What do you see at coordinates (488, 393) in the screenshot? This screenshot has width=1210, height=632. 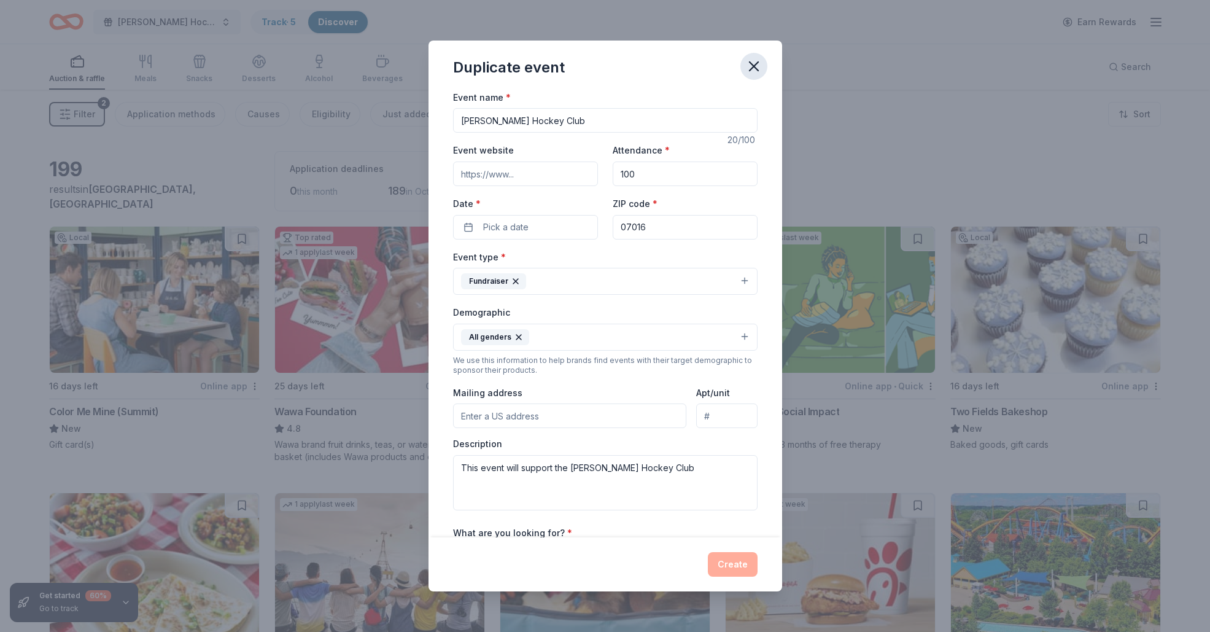 I see `label: Mailing address` at bounding box center [488, 393].